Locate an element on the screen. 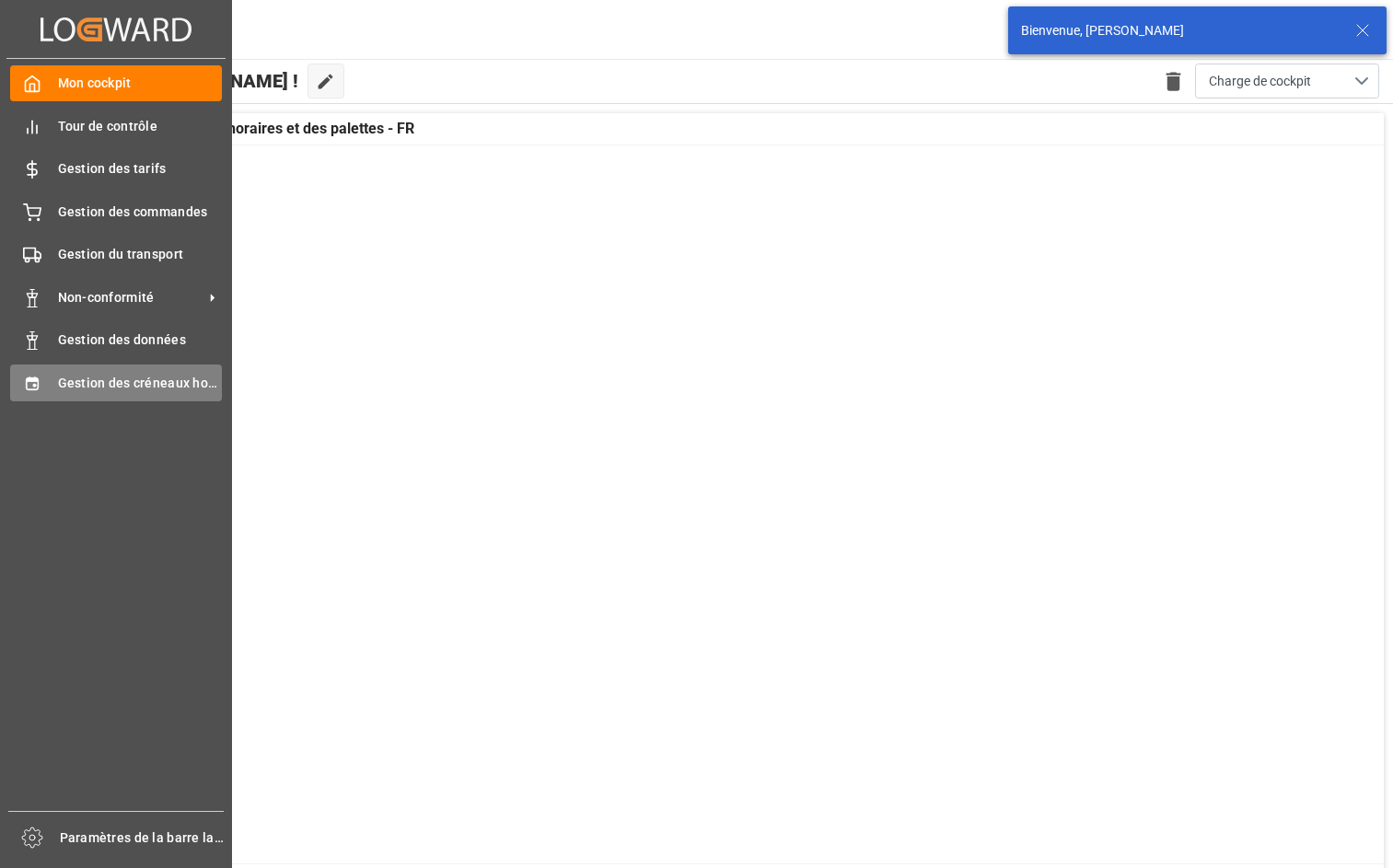 Image resolution: width=1393 pixels, height=868 pixels. a: Gestion du transport is located at coordinates (116, 254).